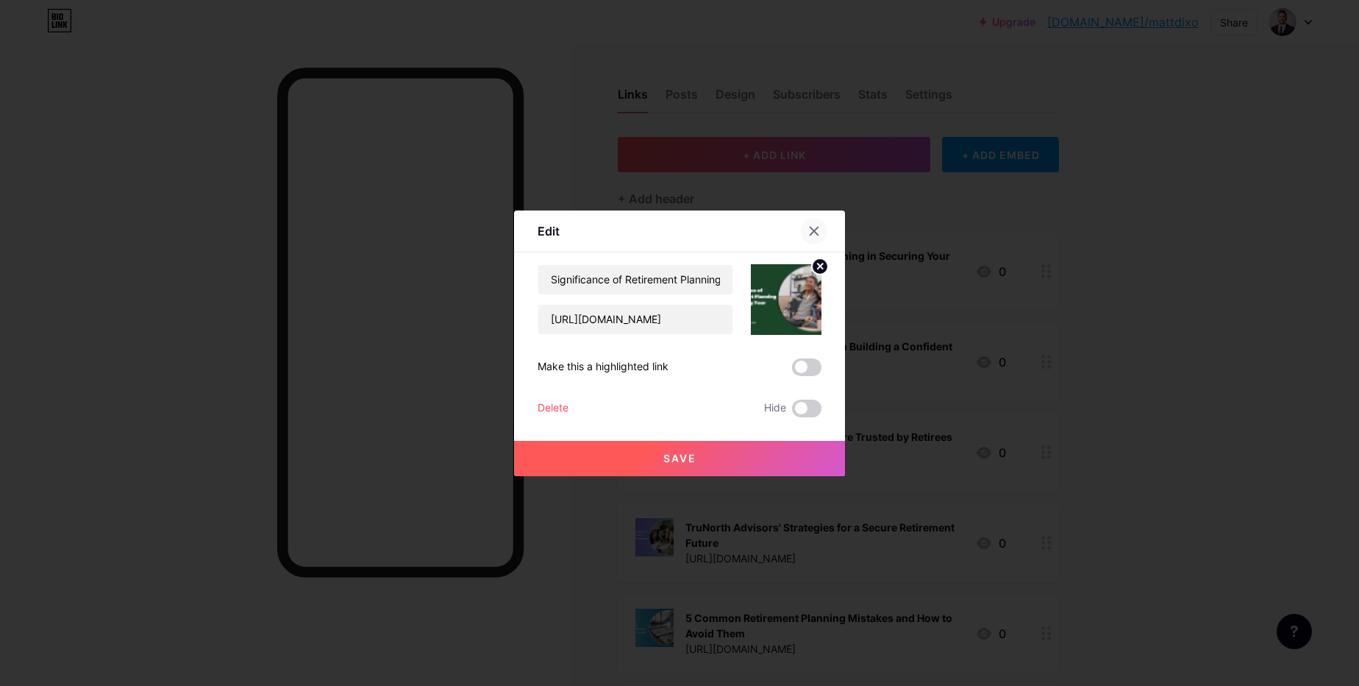  What do you see at coordinates (636, 280) in the screenshot?
I see `input: Title` at bounding box center [636, 280].